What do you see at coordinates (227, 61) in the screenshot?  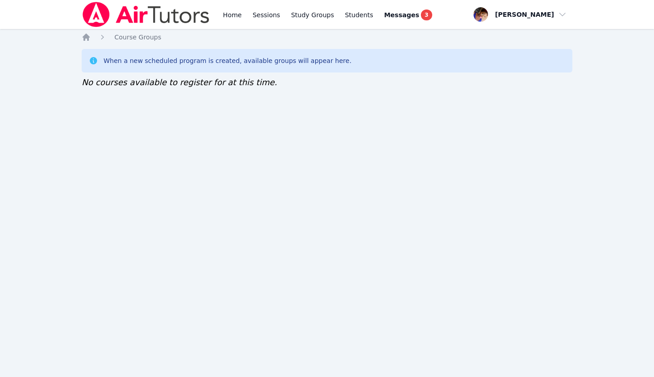 I see `div: When a new scheduled program is created, available groups will appear here.` at bounding box center [227, 61].